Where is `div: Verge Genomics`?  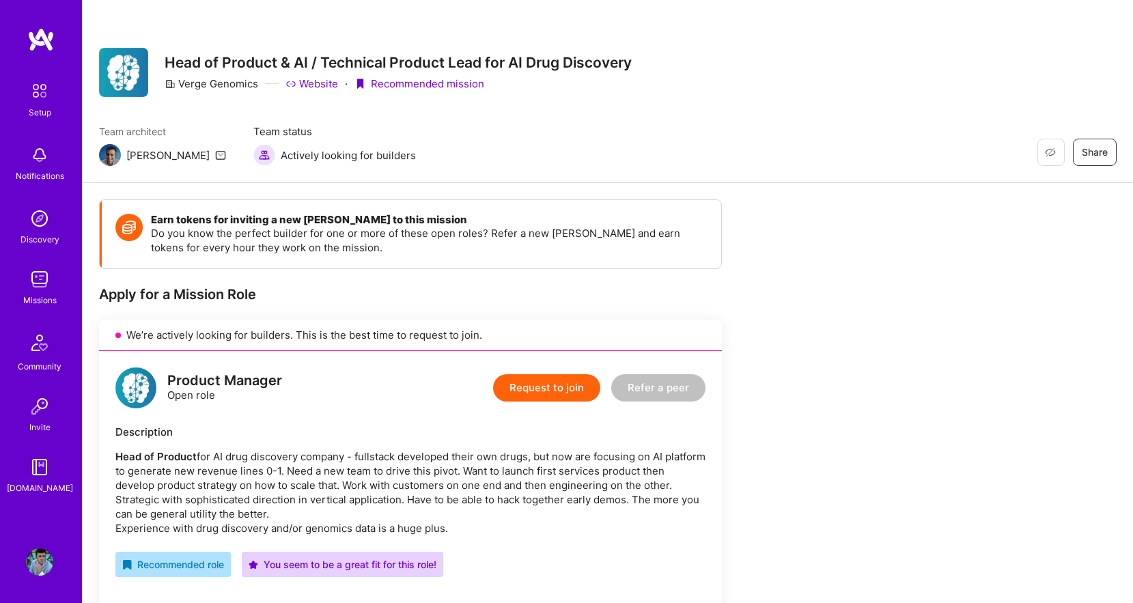
div: Verge Genomics is located at coordinates (211, 83).